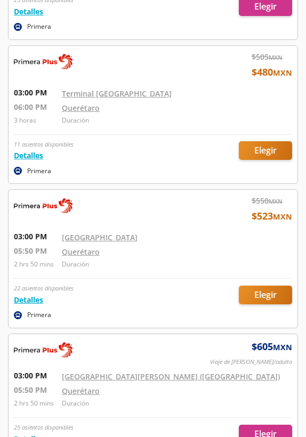  What do you see at coordinates (44, 427) in the screenshot?
I see `p: 25 asientos disponibles` at bounding box center [44, 427].